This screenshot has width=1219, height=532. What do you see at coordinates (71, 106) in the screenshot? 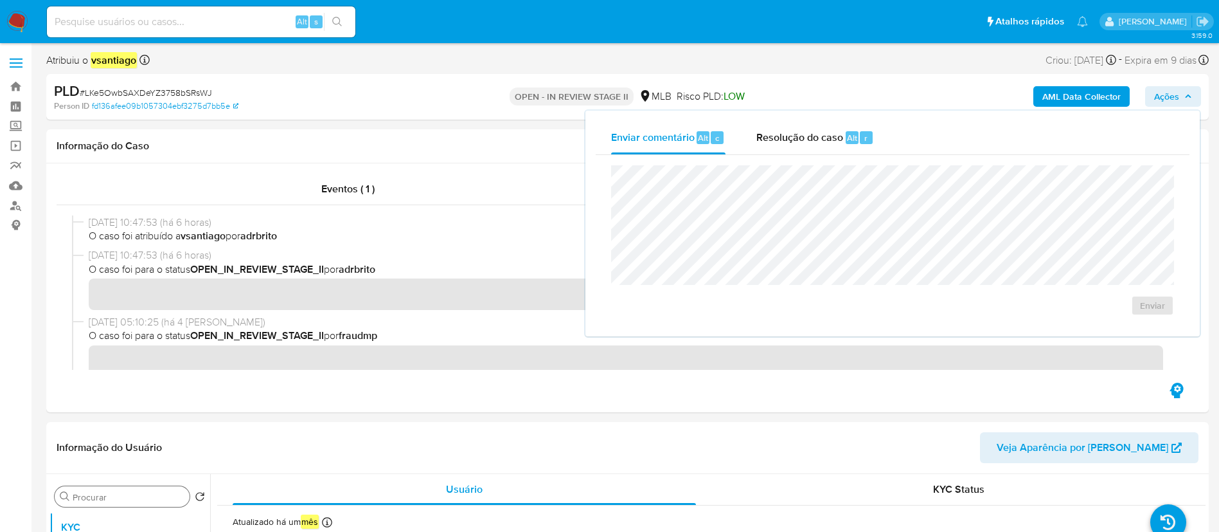
I see `b: Person ID` at bounding box center [71, 106].